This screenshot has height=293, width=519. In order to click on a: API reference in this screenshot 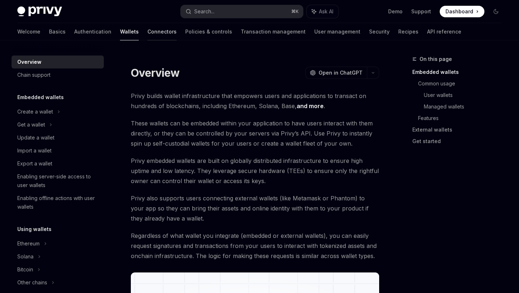, I will do `click(444, 32)`.